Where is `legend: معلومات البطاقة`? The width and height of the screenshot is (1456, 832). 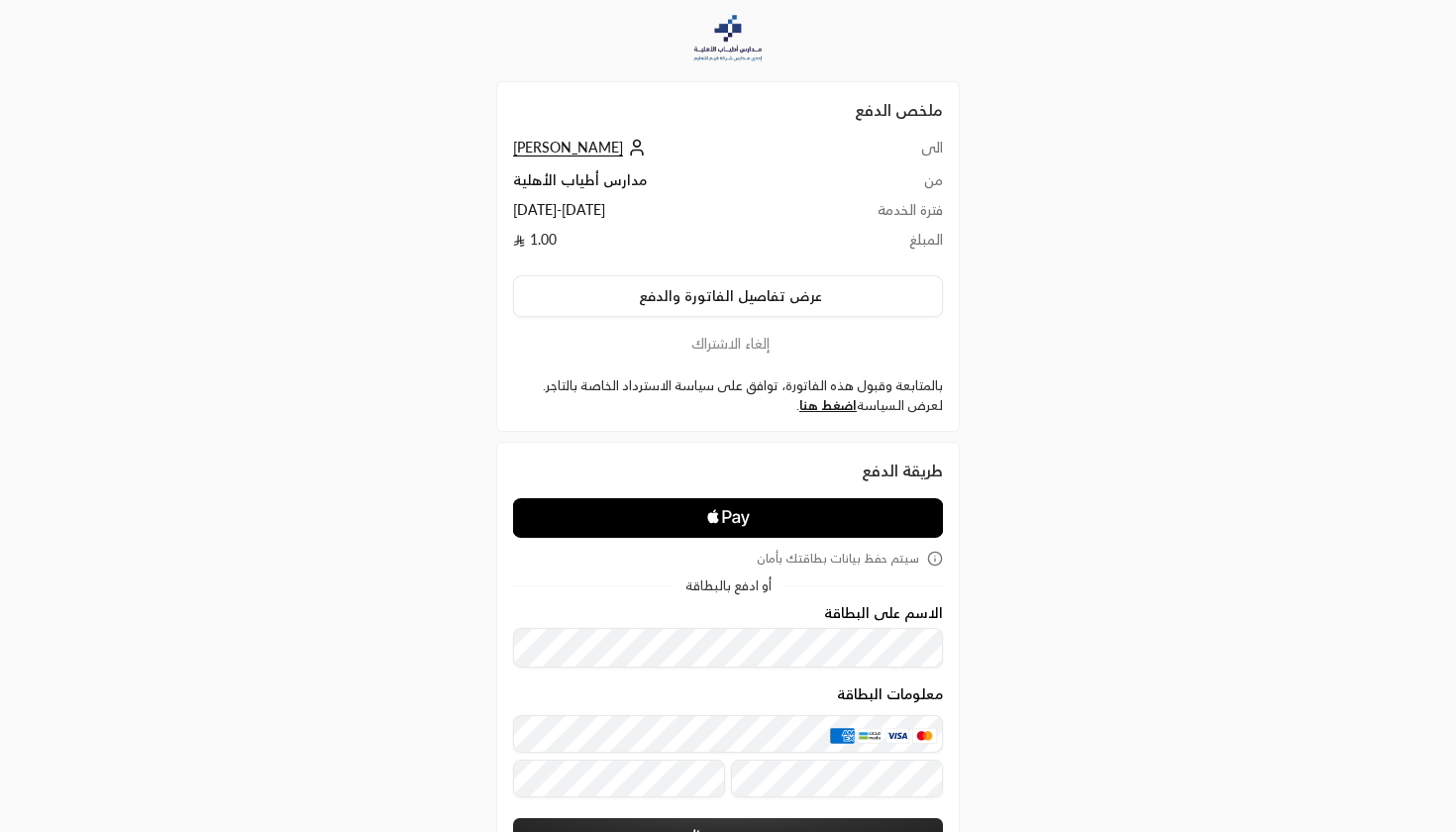 legend: معلومات البطاقة is located at coordinates (728, 694).